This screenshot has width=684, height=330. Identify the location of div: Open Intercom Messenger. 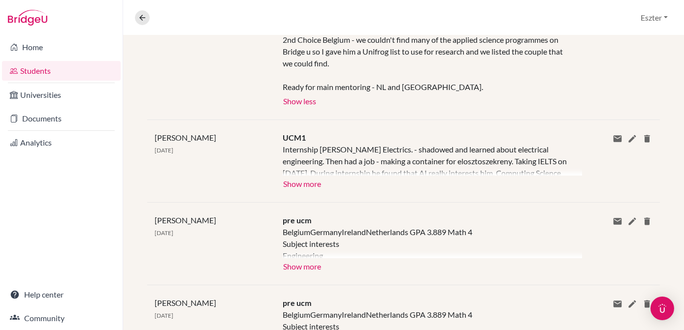
(662, 309).